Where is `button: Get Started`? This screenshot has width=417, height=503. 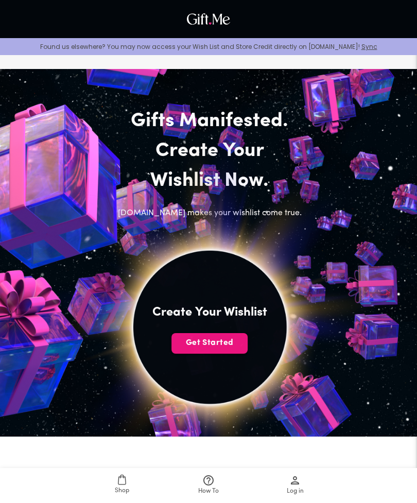
button: Get Started is located at coordinates (210, 343).